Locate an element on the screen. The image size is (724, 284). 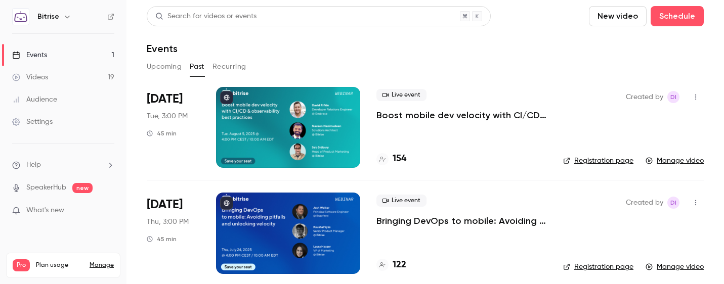
p: Bringing DevOps to mobile: Avoiding pitfalls and unlocking velocity is located at coordinates (461, 221).